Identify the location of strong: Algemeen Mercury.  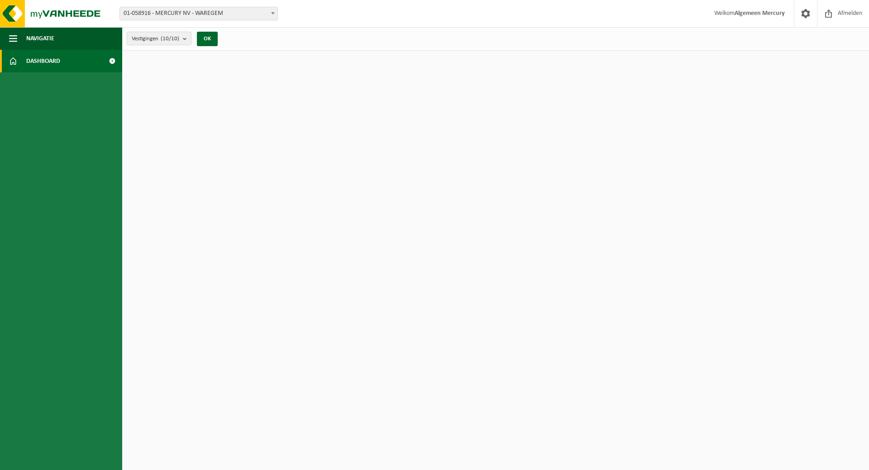
(759, 13).